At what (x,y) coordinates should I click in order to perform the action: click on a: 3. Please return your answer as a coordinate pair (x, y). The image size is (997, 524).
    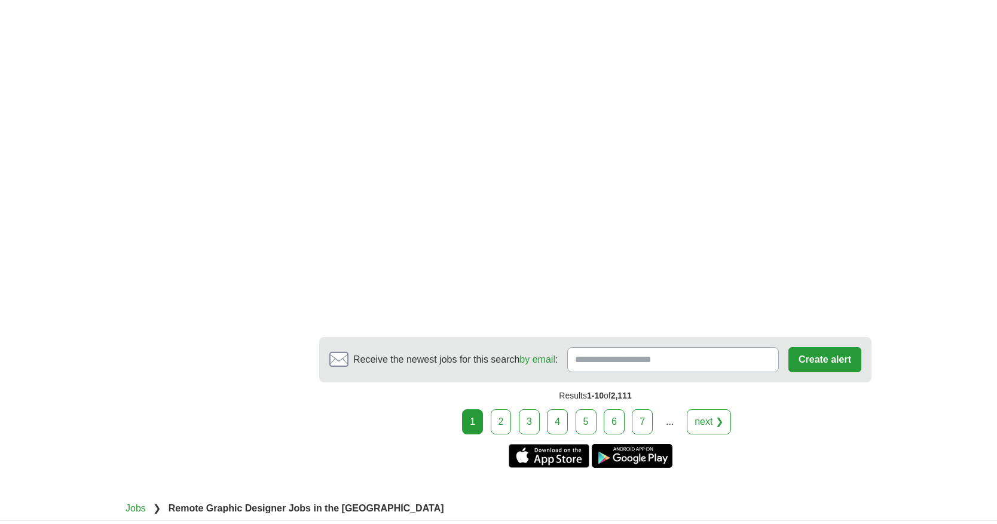
    Looking at the image, I should click on (529, 422).